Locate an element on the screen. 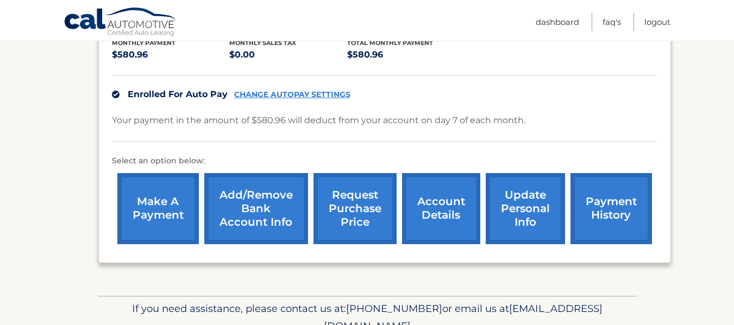  a: account details is located at coordinates (441, 209).